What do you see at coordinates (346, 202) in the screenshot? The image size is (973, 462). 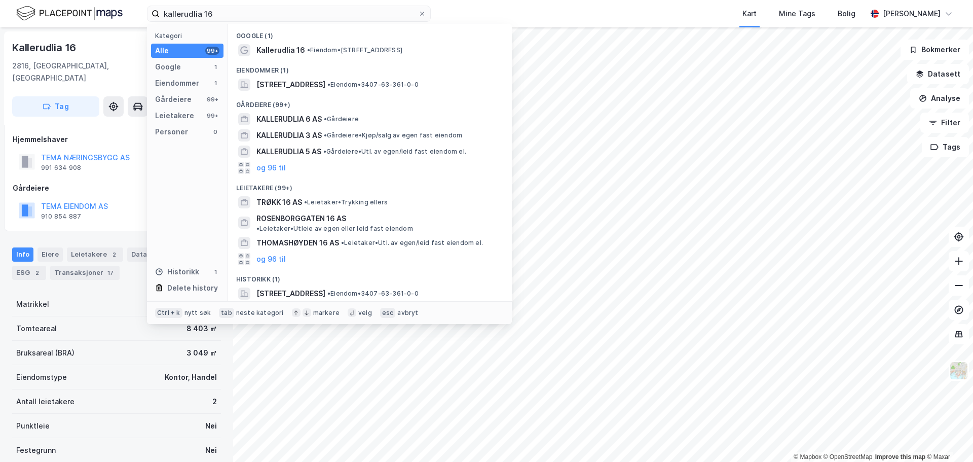 I see `span: Leietaker • Trykking ellers` at bounding box center [346, 202].